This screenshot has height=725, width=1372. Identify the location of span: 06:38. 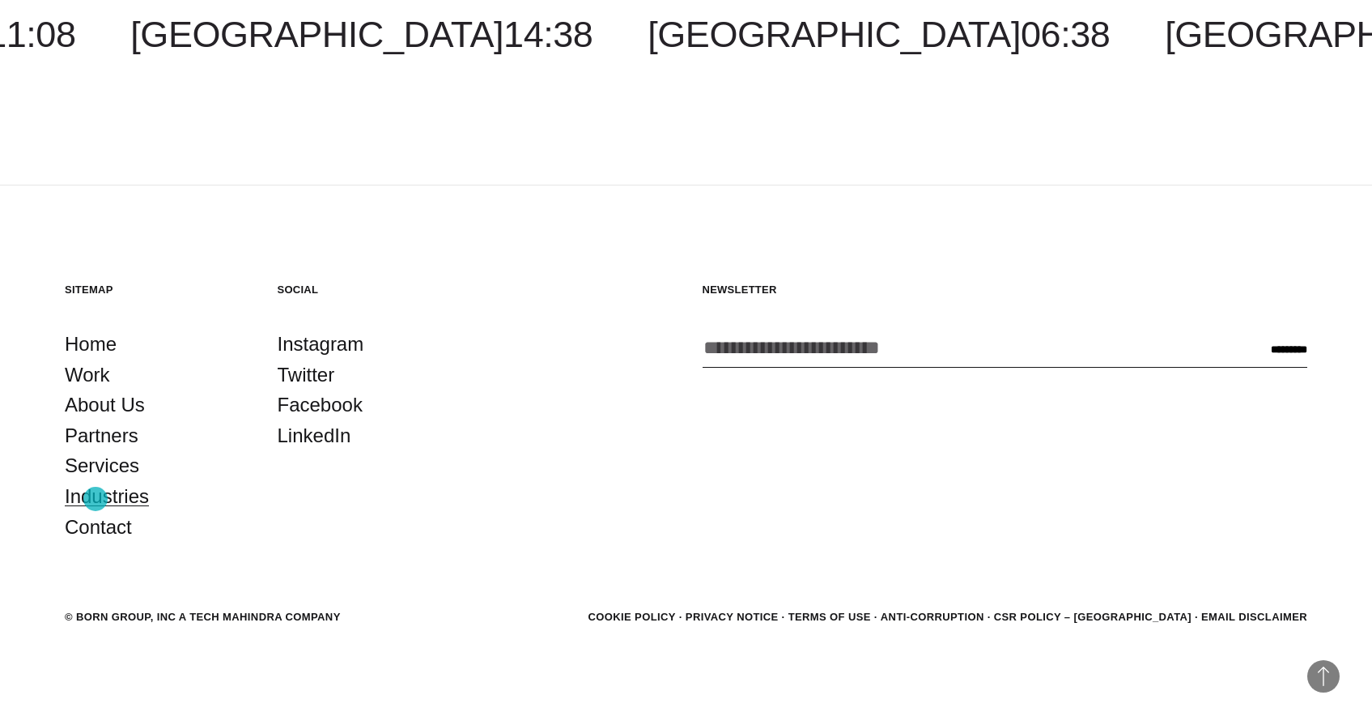
(1065, 34).